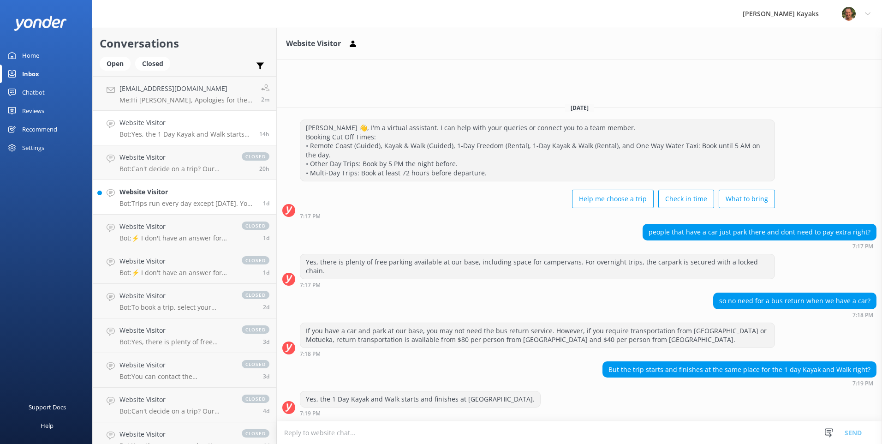 The width and height of the screenshot is (882, 444). Describe the element at coordinates (40, 129) in the screenshot. I see `div: Recommend` at that location.